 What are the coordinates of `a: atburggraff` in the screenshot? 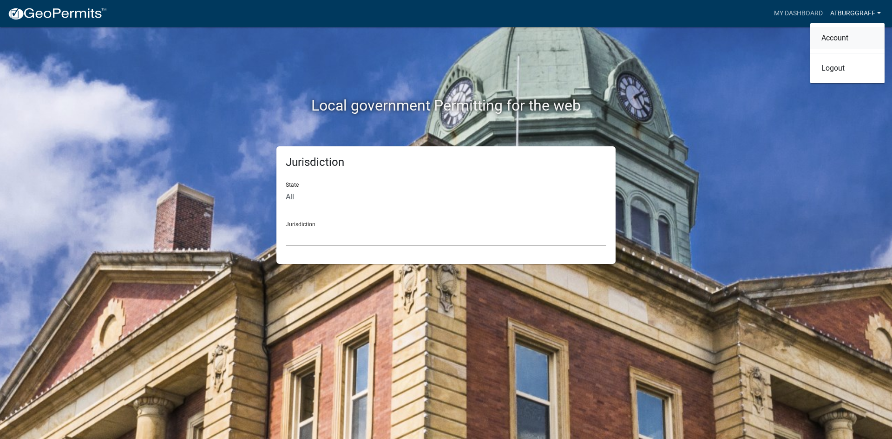 It's located at (855, 13).